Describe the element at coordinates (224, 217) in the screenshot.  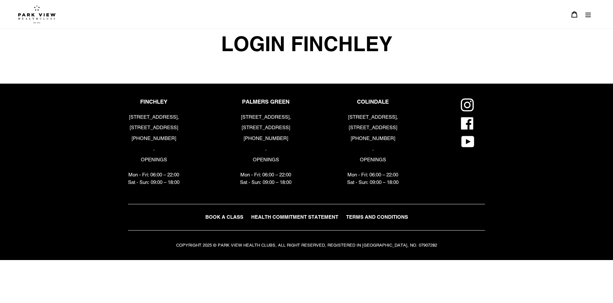
I see `a: BOOK A CLASS` at that location.